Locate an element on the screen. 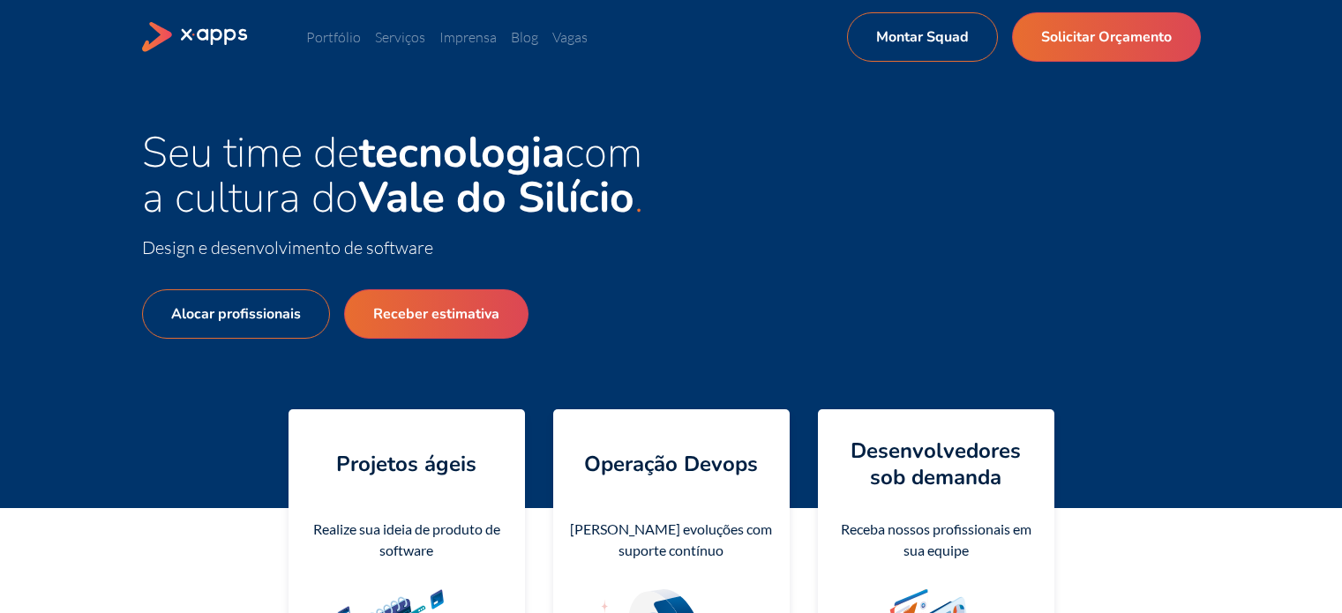  a: Portfólio is located at coordinates (333, 37).